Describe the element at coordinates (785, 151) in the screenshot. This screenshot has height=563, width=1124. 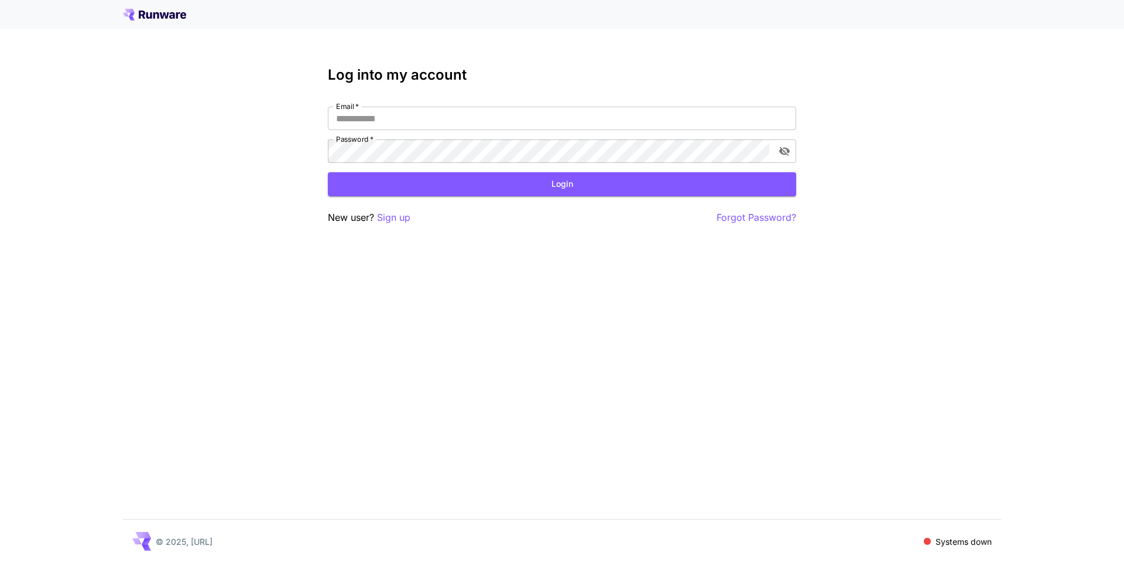
I see `button: toggle password visibility` at that location.